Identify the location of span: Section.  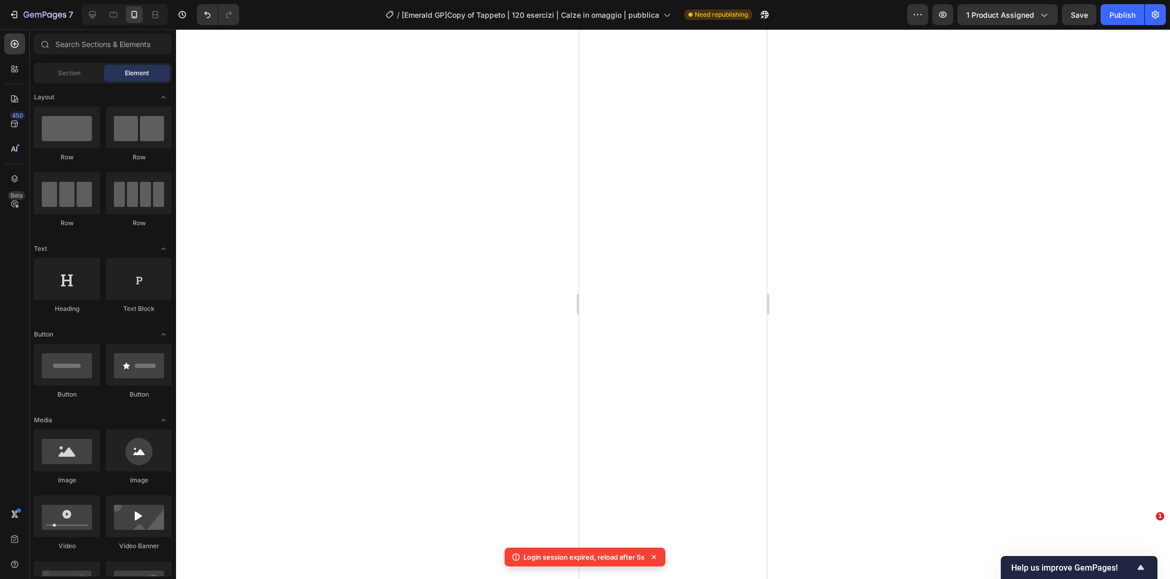
(69, 73).